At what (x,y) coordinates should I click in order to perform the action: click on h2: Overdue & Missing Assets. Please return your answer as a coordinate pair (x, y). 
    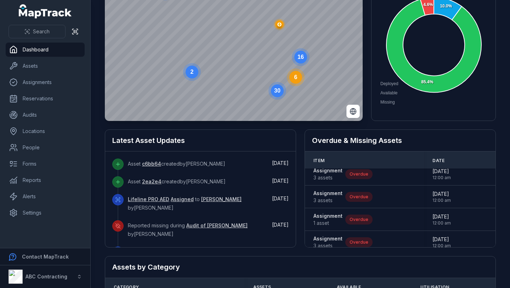
    Looking at the image, I should click on (400, 140).